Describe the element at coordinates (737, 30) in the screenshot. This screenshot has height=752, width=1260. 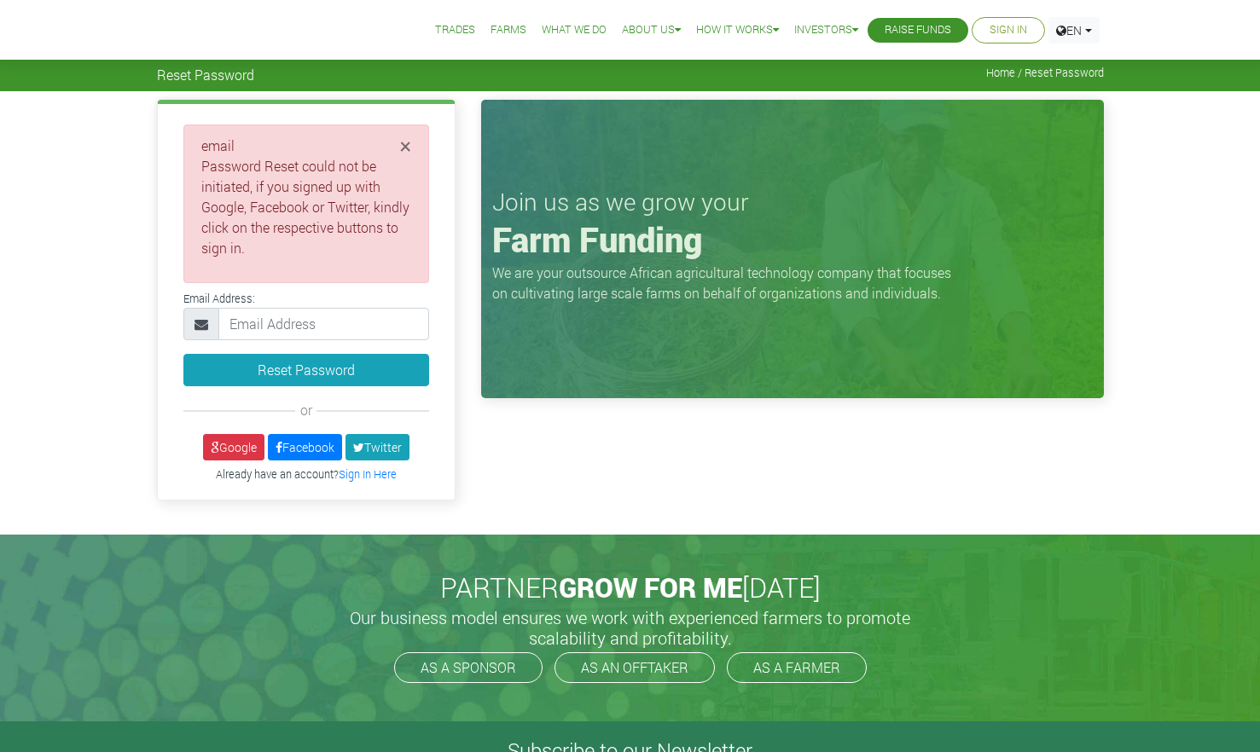
I see `a: How it Works` at that location.